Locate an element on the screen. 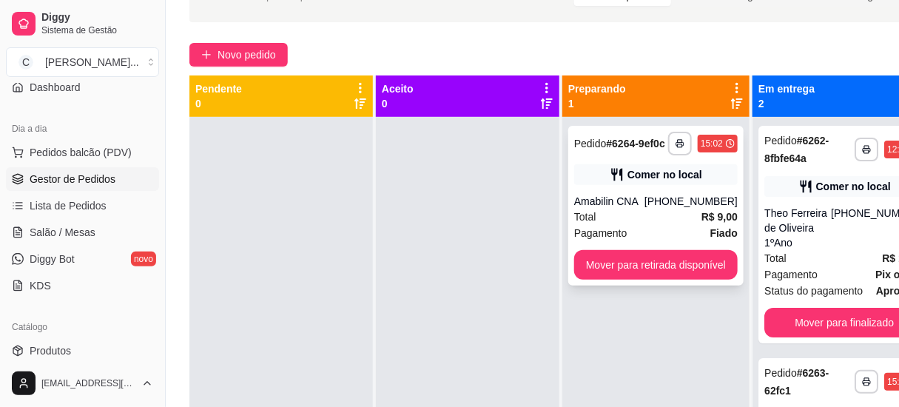 The height and width of the screenshot is (407, 899). a: KDS is located at coordinates (82, 286).